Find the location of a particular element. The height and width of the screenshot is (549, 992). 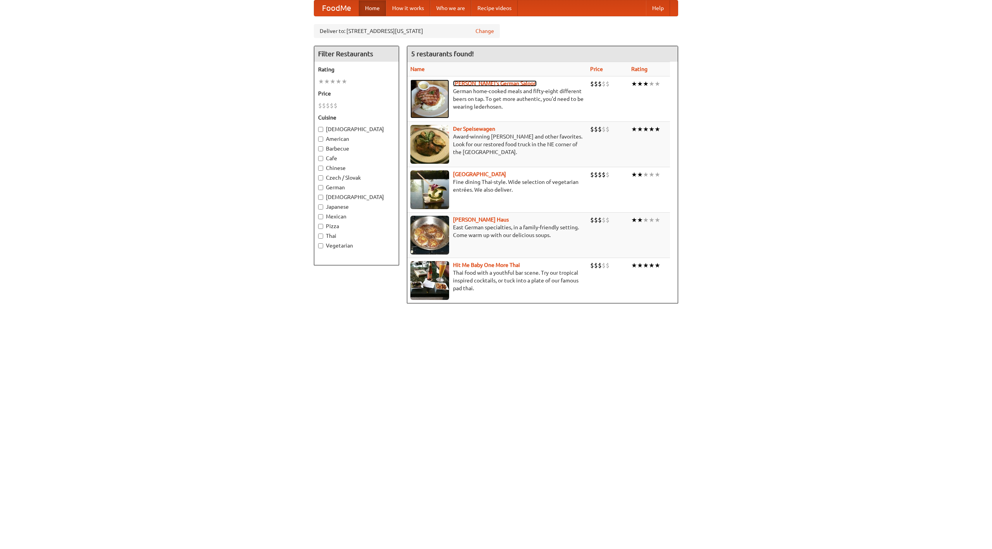

input: Czech / Slovak is located at coordinates (321, 178).